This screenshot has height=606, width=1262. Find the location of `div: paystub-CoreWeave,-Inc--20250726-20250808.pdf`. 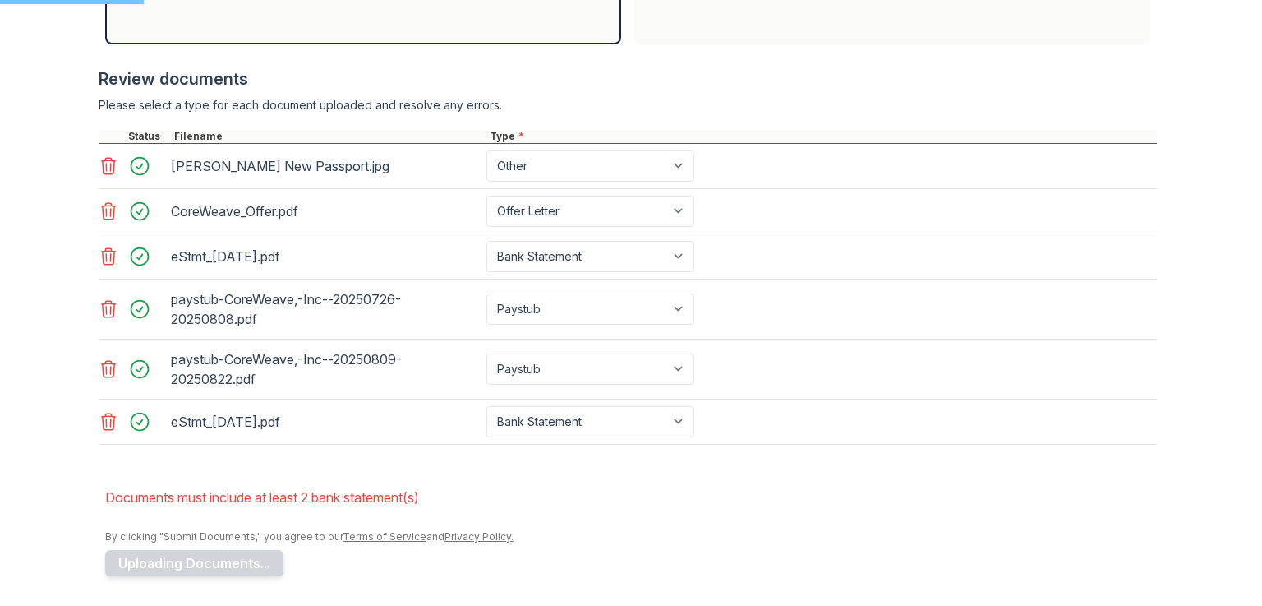

div: paystub-CoreWeave,-Inc--20250726-20250808.pdf is located at coordinates (325, 309).